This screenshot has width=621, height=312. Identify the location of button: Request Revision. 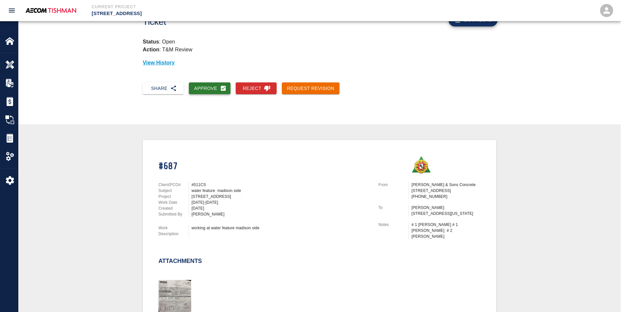
(311, 88).